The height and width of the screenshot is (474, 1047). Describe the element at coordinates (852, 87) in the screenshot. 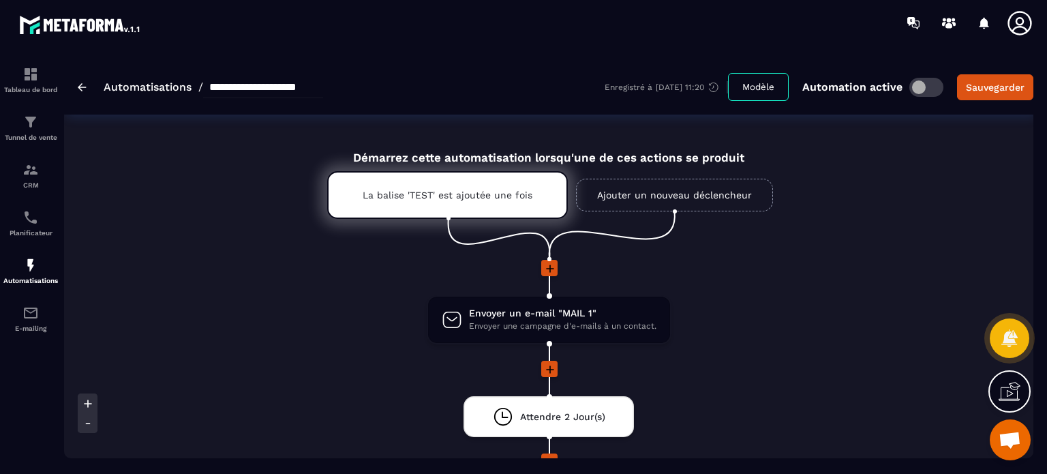

I see `p: Automation active` at that location.